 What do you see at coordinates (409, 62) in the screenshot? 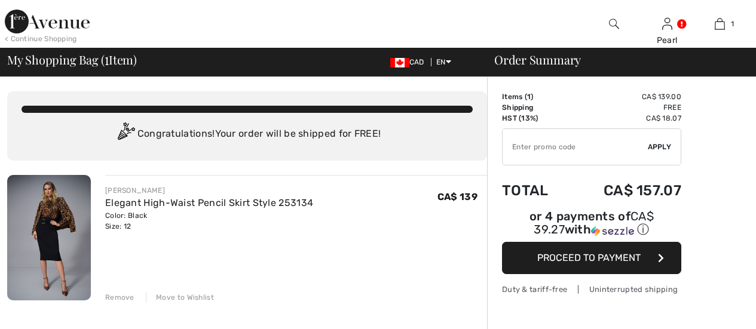
I see `span: CAD` at bounding box center [409, 62].